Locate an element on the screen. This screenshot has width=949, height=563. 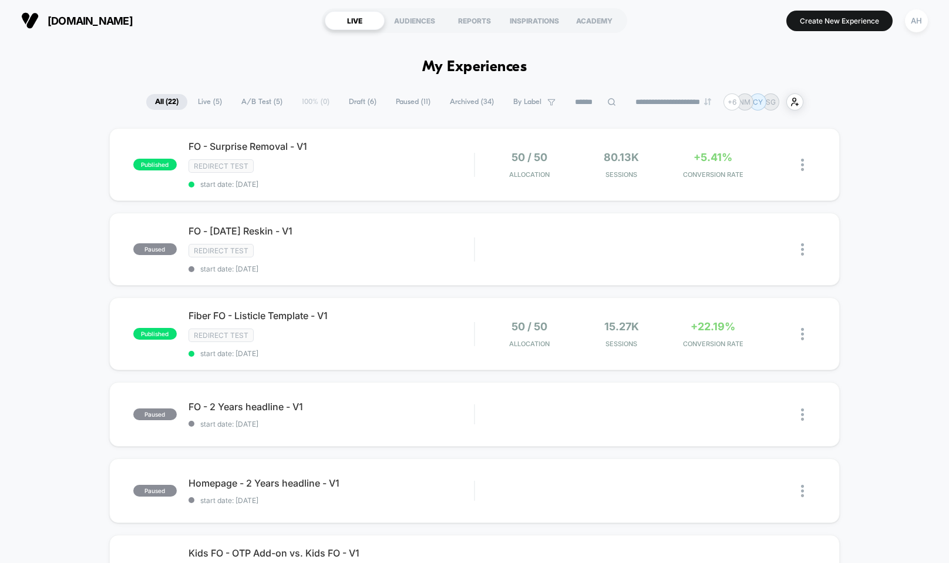
p: NM is located at coordinates (745, 102).